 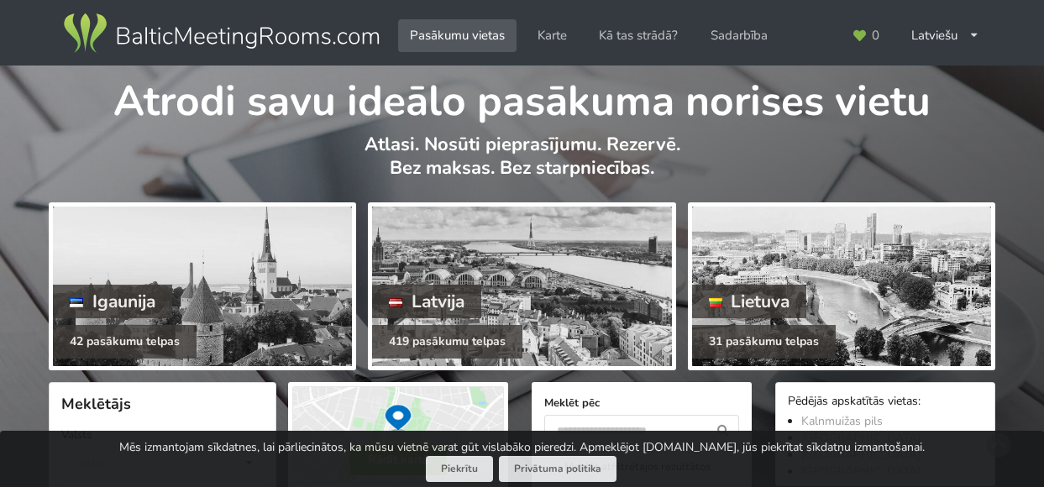 What do you see at coordinates (221, 34) in the screenshot?
I see `img: Baltic Meeting Rooms` at bounding box center [221, 34].